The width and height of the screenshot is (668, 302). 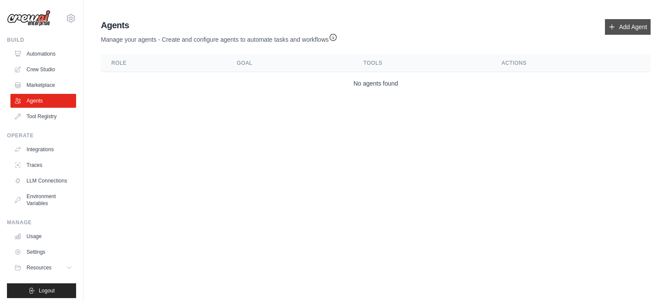 I want to click on a: LLM Connections, so click(x=43, y=181).